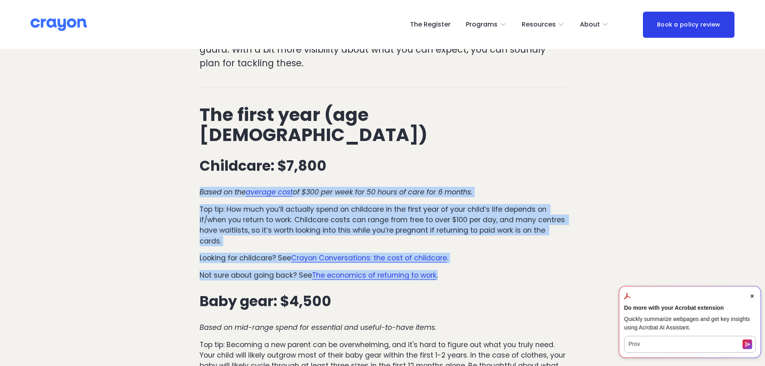 Image resolution: width=765 pixels, height=366 pixels. I want to click on a: average cost, so click(269, 192).